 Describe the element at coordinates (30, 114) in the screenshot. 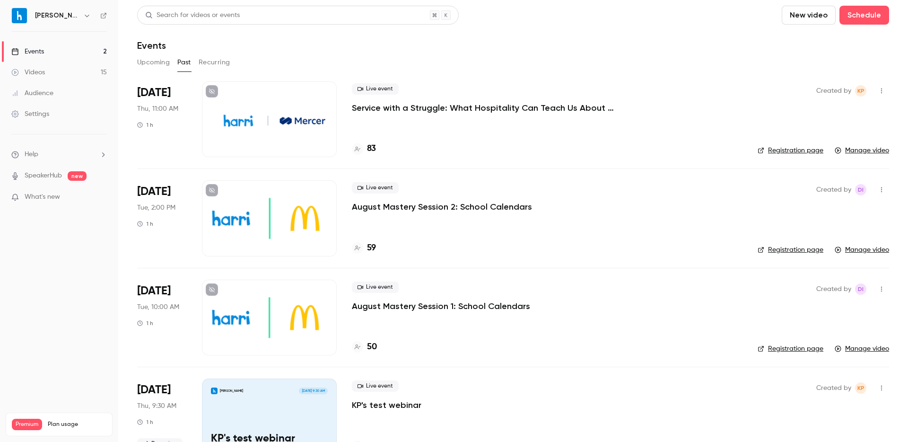

I see `div: Settings` at that location.